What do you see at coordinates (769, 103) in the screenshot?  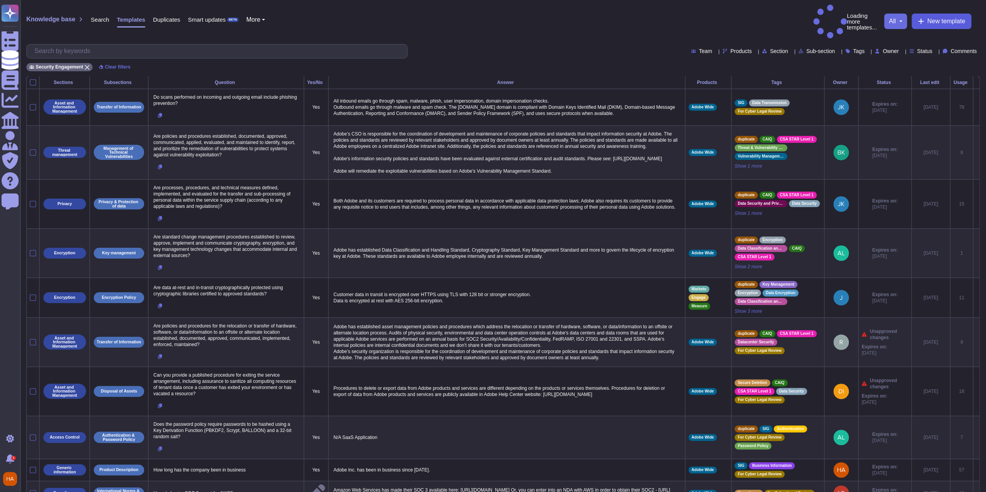 I see `span: Data Transmission` at bounding box center [769, 103].